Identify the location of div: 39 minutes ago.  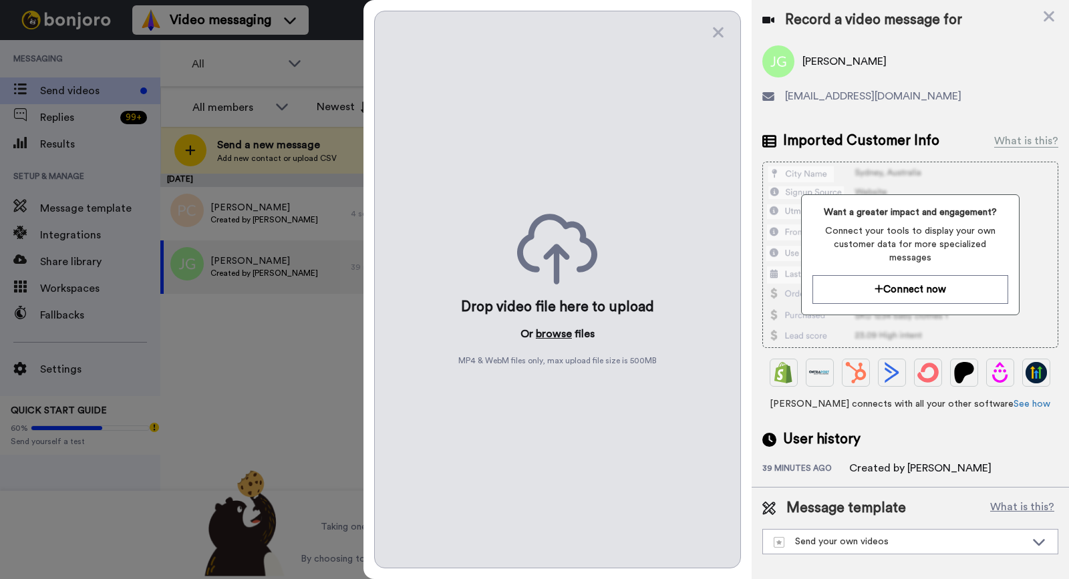
(805, 469).